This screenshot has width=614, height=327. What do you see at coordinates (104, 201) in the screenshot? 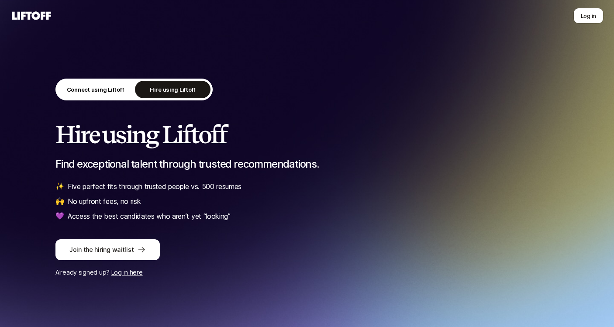
I see `p: No upfront fees, no risk` at bounding box center [104, 201].